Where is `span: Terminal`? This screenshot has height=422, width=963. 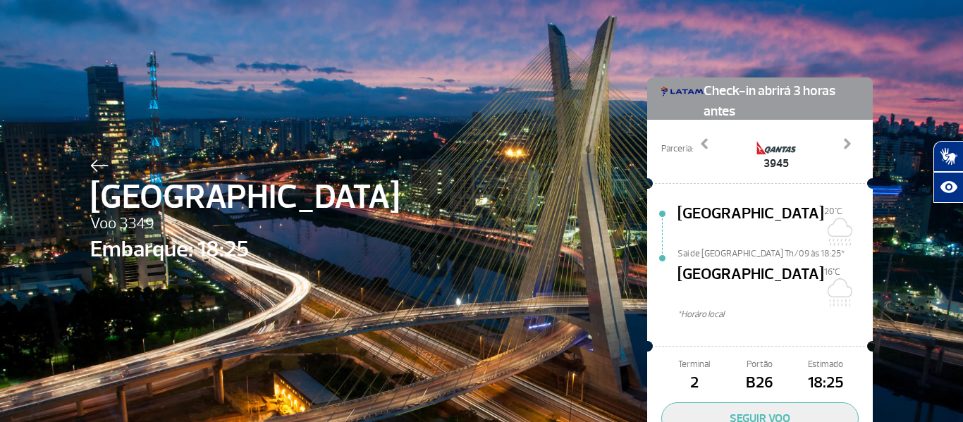
span: Terminal is located at coordinates (693, 364).